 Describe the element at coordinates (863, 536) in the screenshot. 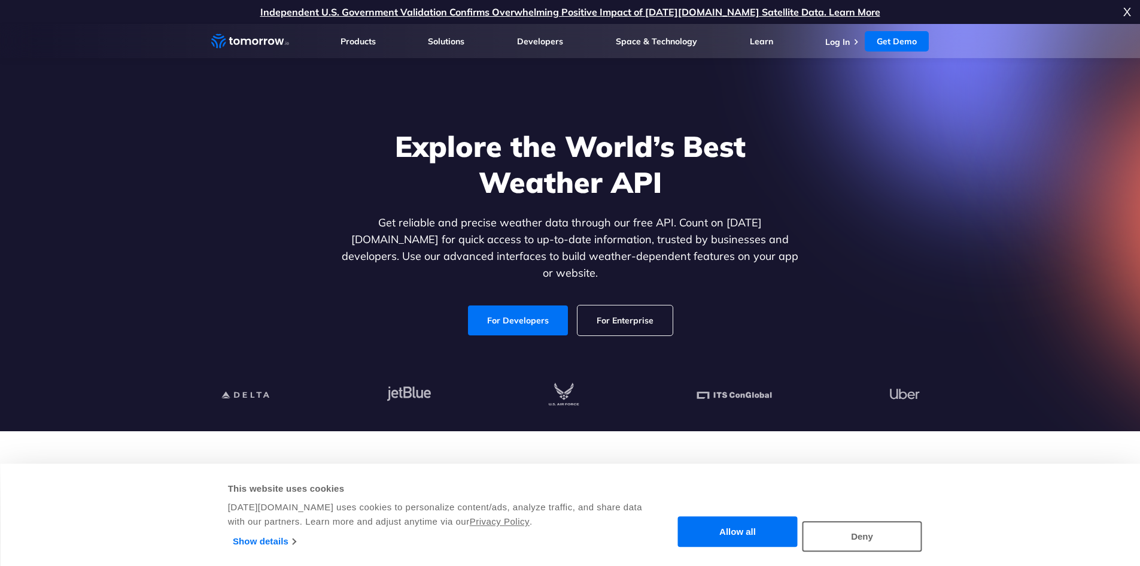

I see `button: Deny` at that location.